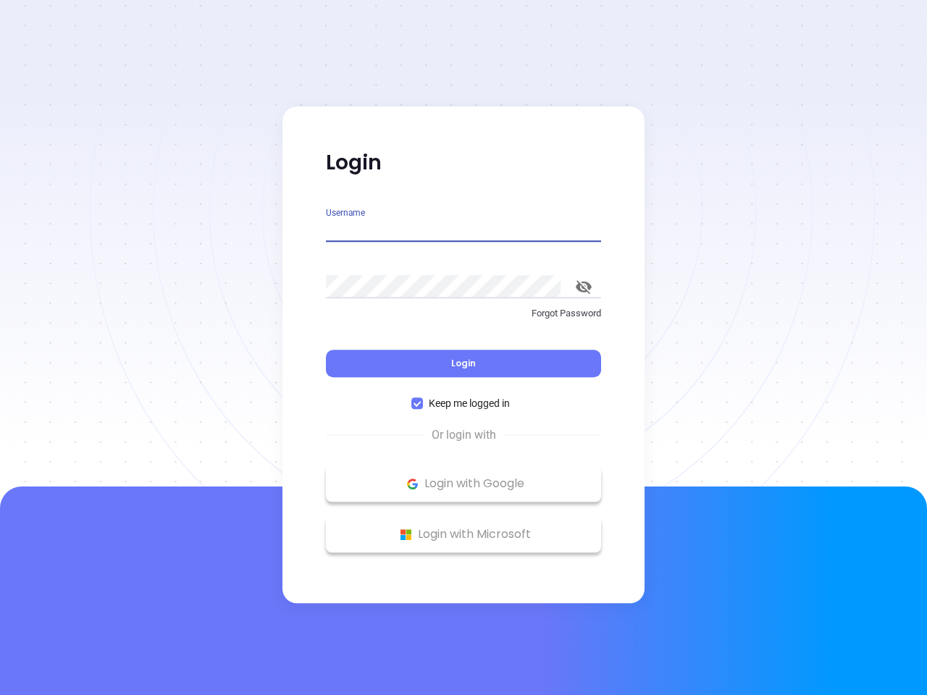 The width and height of the screenshot is (927, 695). Describe the element at coordinates (406, 534) in the screenshot. I see `img: Microsoft Logo` at that location.